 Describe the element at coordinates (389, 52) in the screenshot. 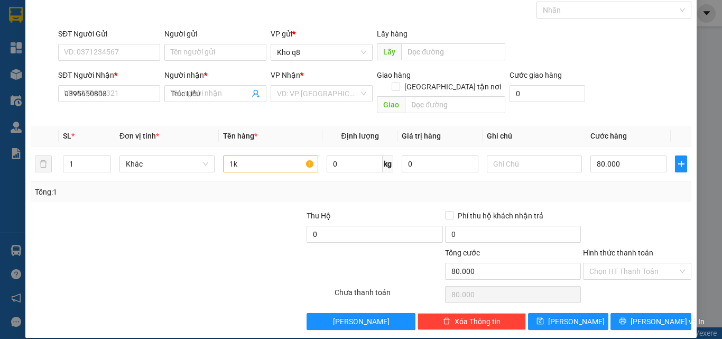

I see `span: Lấy` at that location.